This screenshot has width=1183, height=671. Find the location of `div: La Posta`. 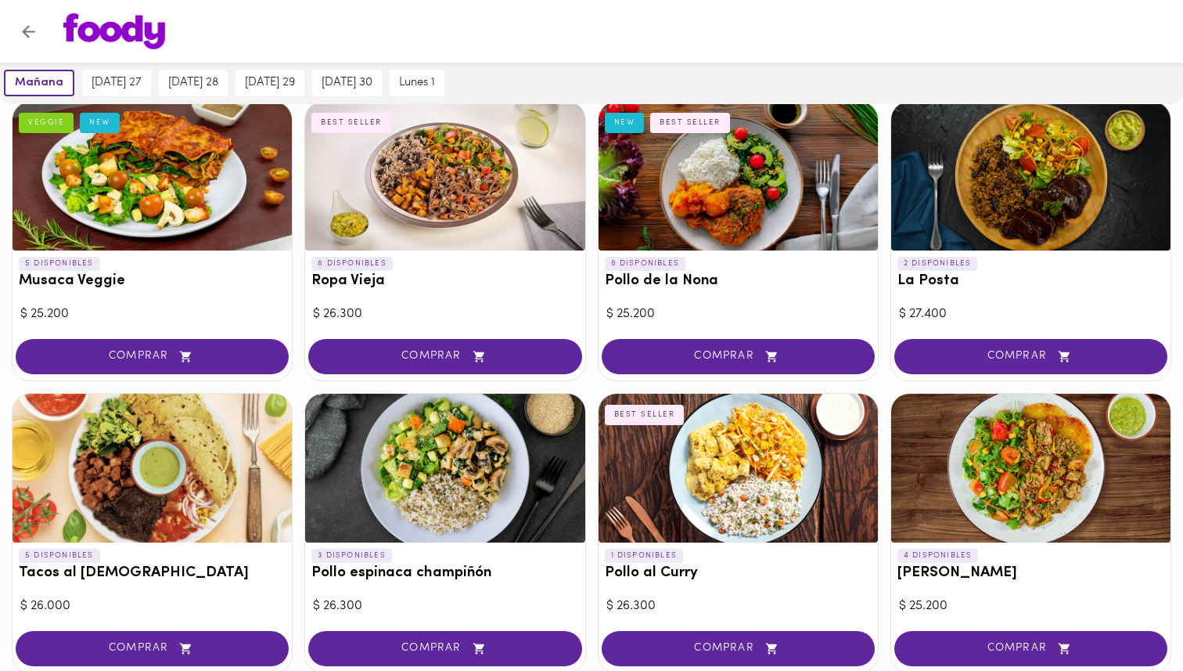

div: La Posta is located at coordinates (1031, 176).